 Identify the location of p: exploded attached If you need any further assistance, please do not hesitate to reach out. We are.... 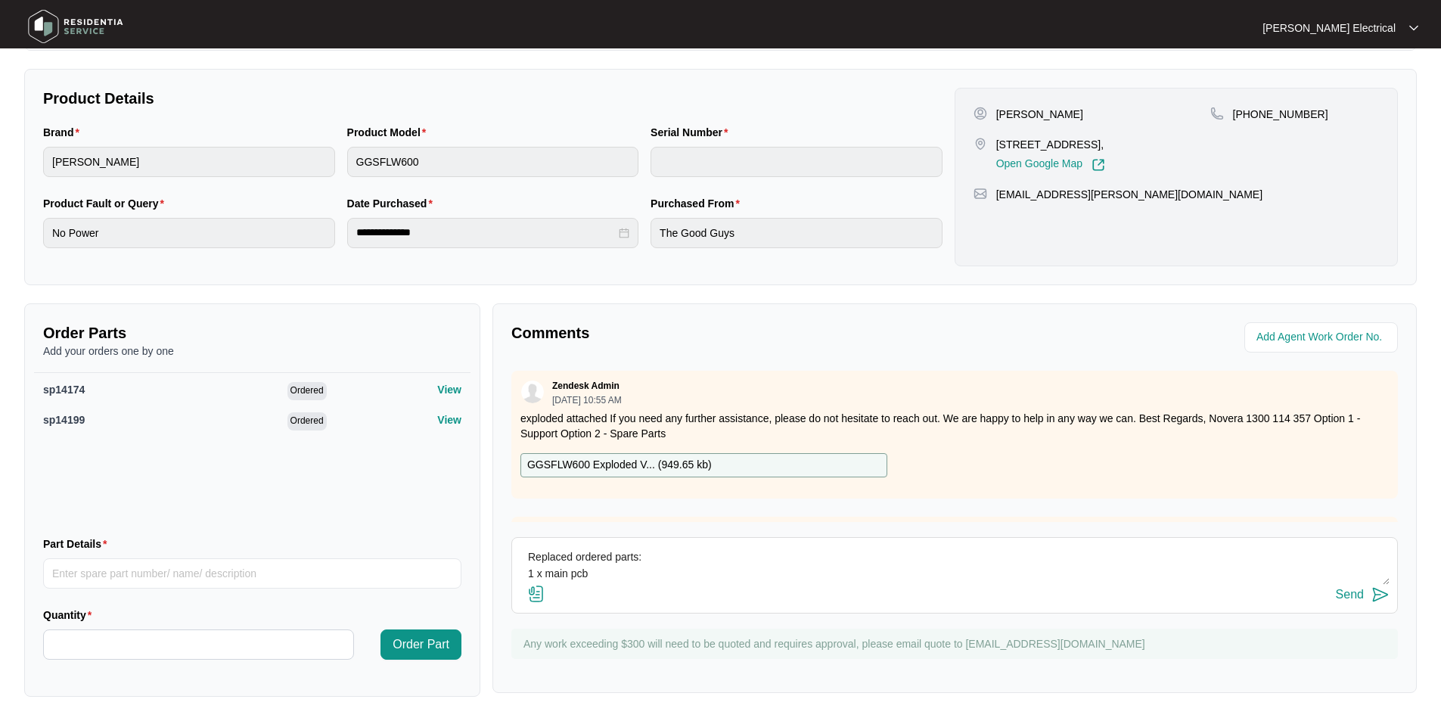
(954, 426).